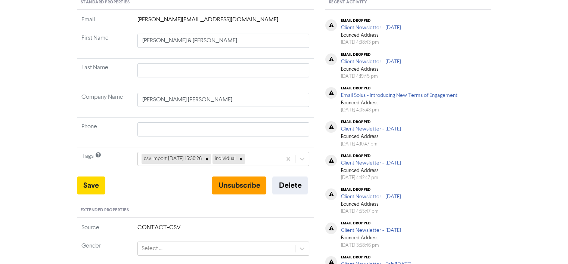 This screenshot has width=568, height=264. I want to click on button: Delete, so click(290, 185).